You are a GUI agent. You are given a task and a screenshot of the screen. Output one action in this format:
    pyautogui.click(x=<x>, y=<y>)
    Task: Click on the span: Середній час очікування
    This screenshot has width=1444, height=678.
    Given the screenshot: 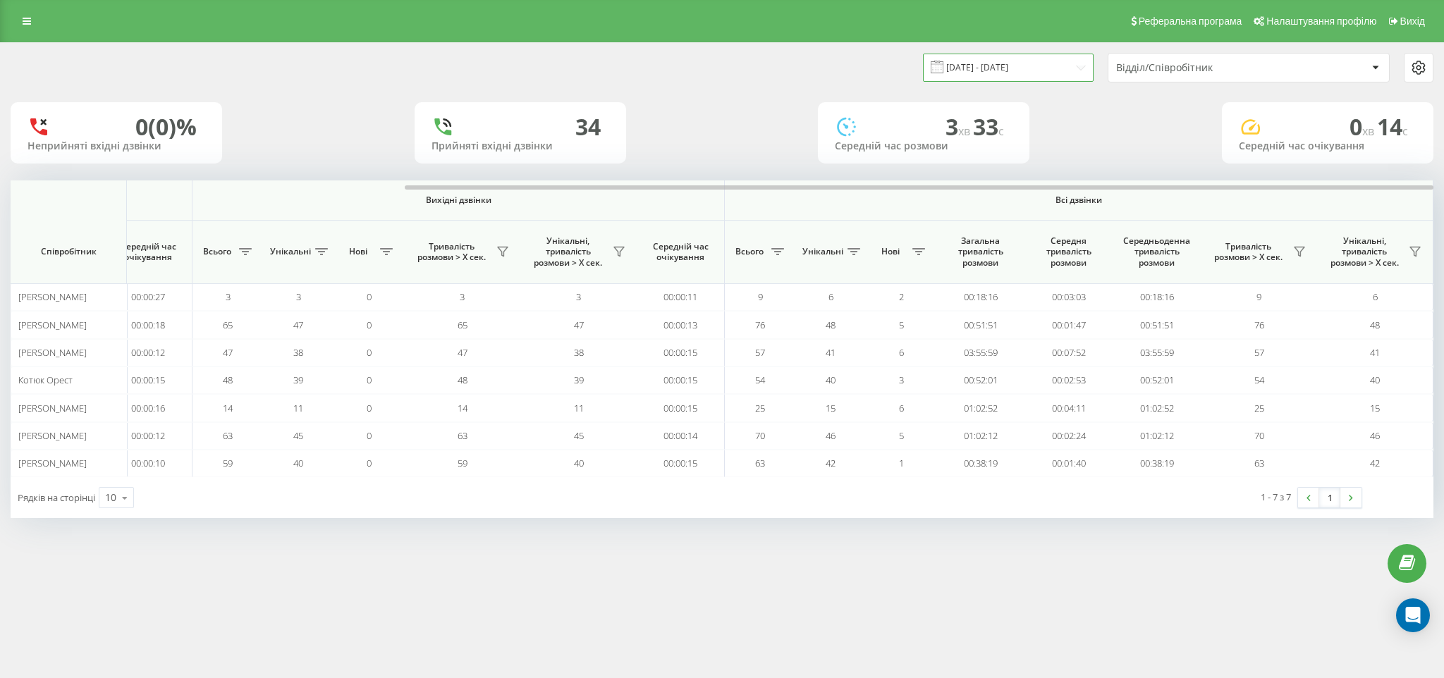 What is the action you would take?
    pyautogui.click(x=148, y=252)
    